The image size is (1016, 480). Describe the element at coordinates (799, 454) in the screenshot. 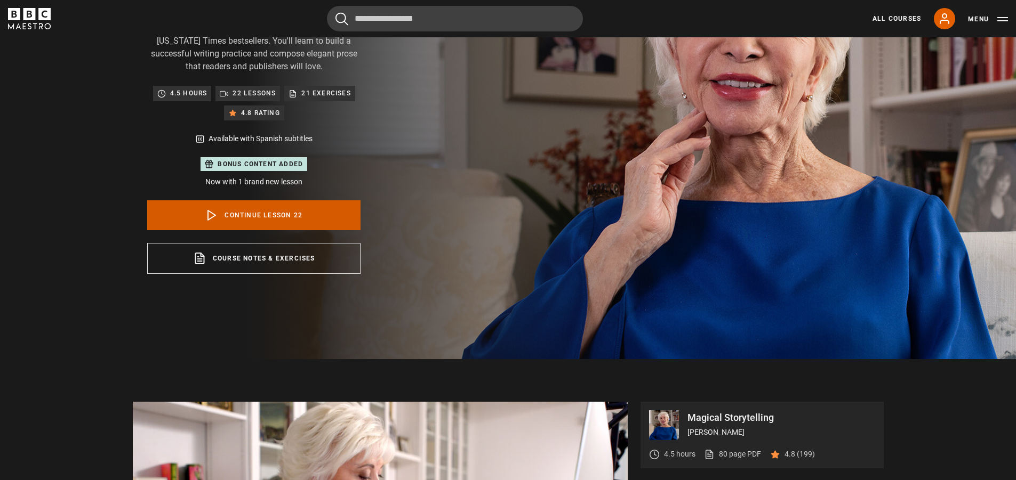

I see `p: 4.8 (199)` at that location.